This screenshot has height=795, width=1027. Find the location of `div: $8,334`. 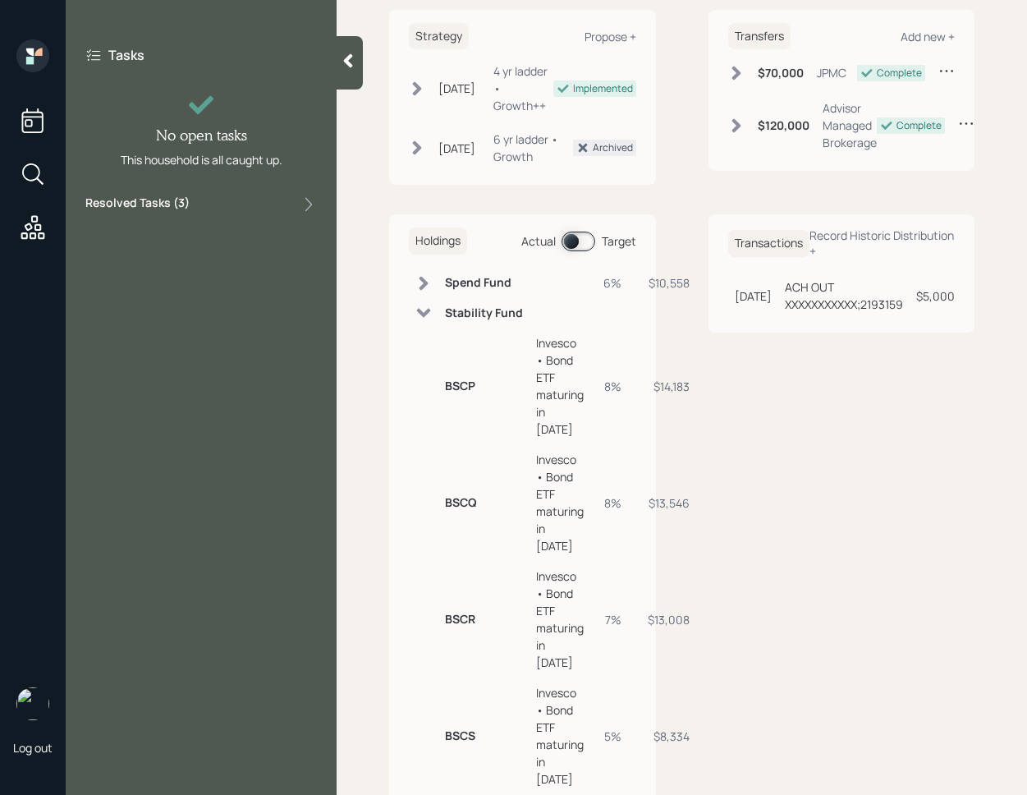

div: $8,334 is located at coordinates (665, 736).